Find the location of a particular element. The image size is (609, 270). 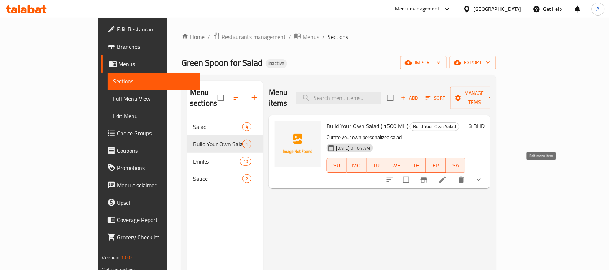

button: Manage items is located at coordinates (474, 98).